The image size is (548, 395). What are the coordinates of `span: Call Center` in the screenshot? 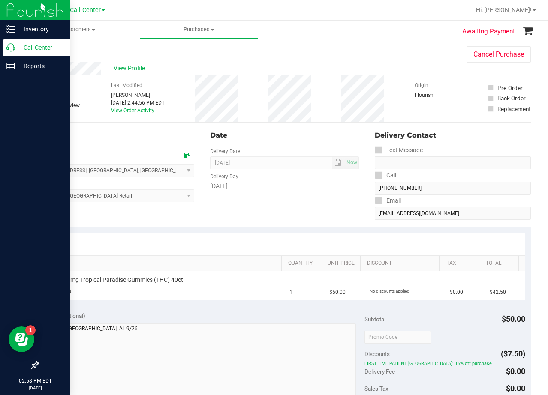 It's located at (85, 10).